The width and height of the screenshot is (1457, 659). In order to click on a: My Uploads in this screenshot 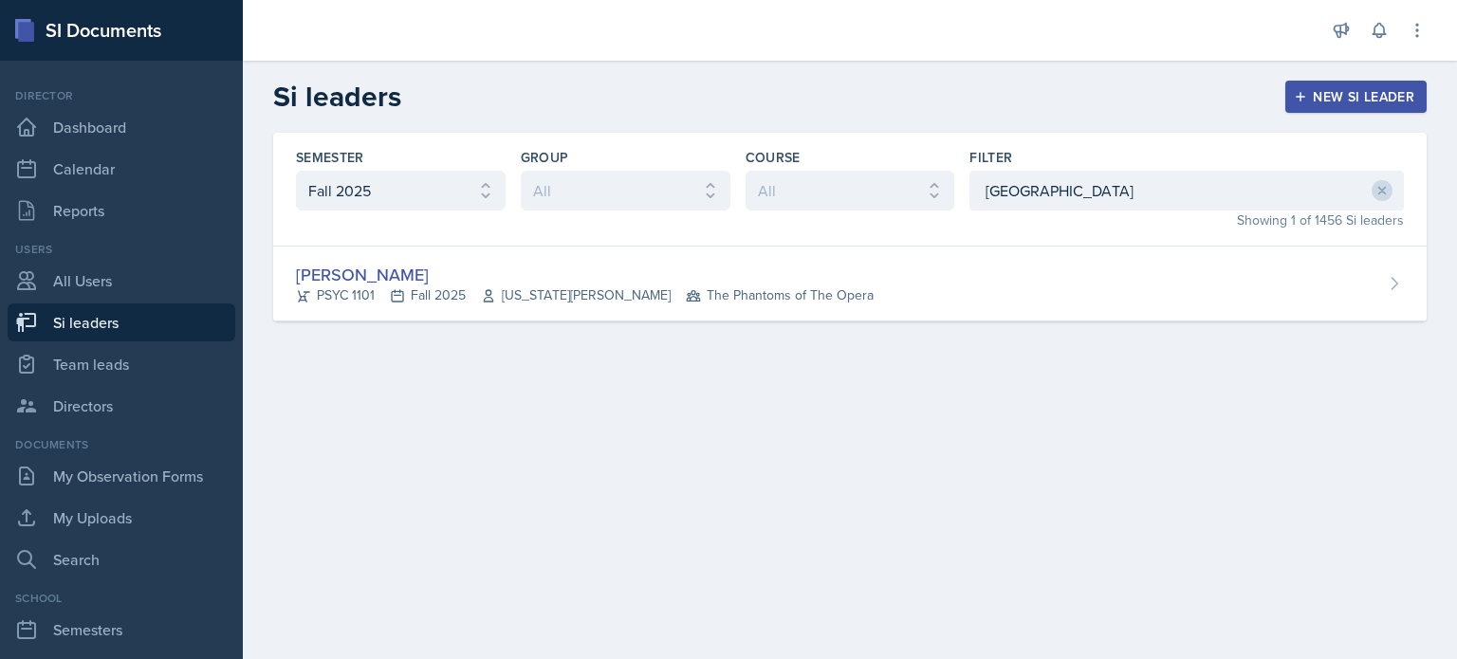, I will do `click(121, 518)`.